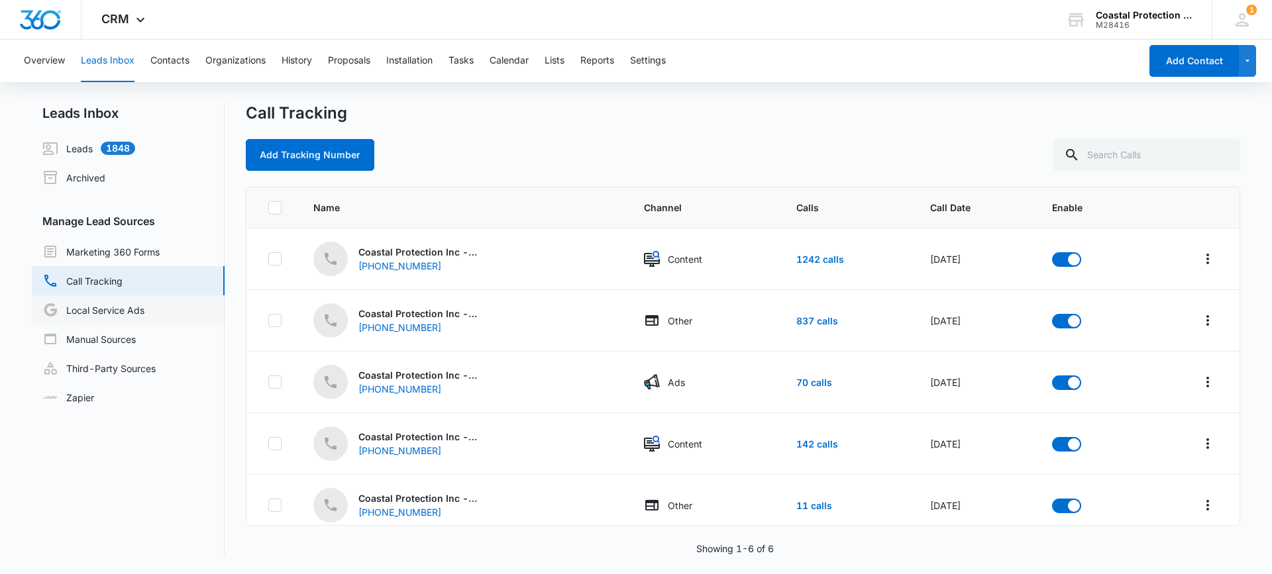 The image size is (1272, 574). I want to click on span: Call Date, so click(975, 207).